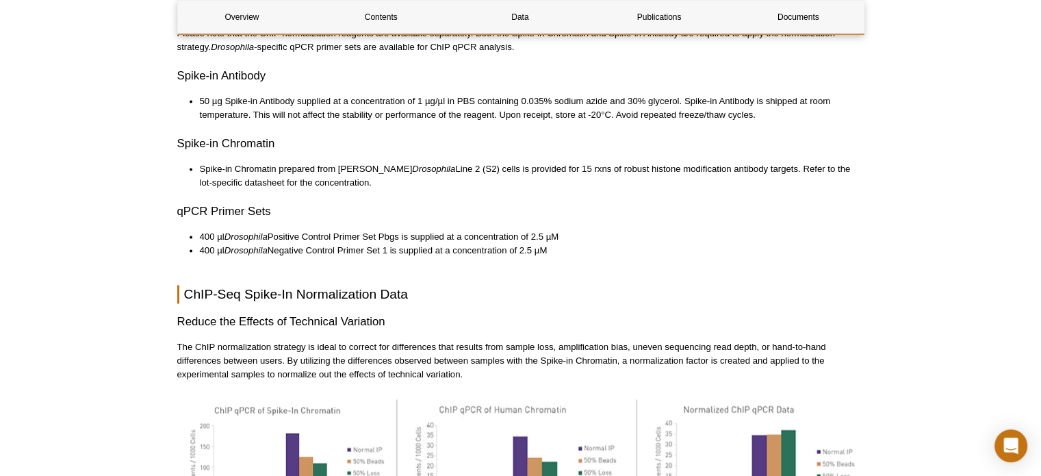  I want to click on li: 400 µl Negative Control Primer Set 1 is supplied at a concentration of 2.5 µM, so click(525, 251).